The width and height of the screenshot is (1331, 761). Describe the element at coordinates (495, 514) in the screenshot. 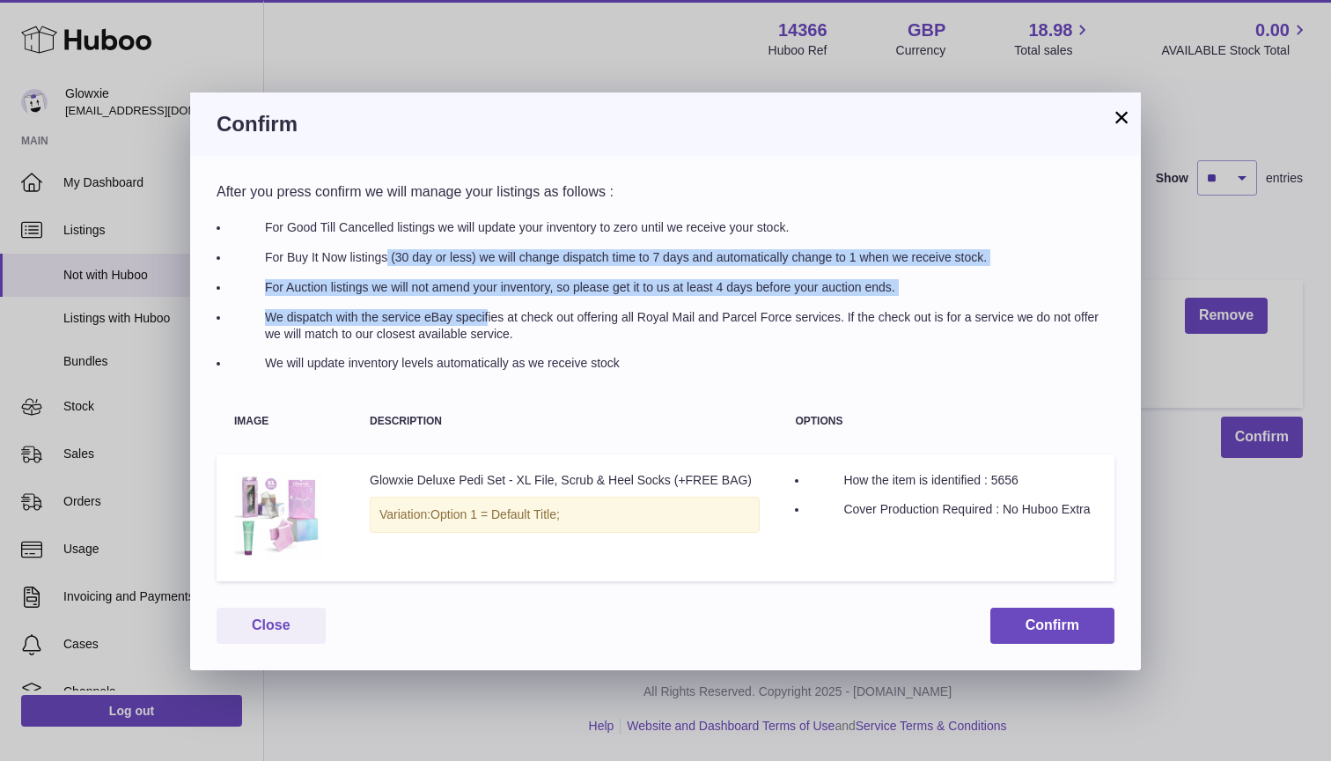

I see `span: Option 1 = Default Title;` at that location.